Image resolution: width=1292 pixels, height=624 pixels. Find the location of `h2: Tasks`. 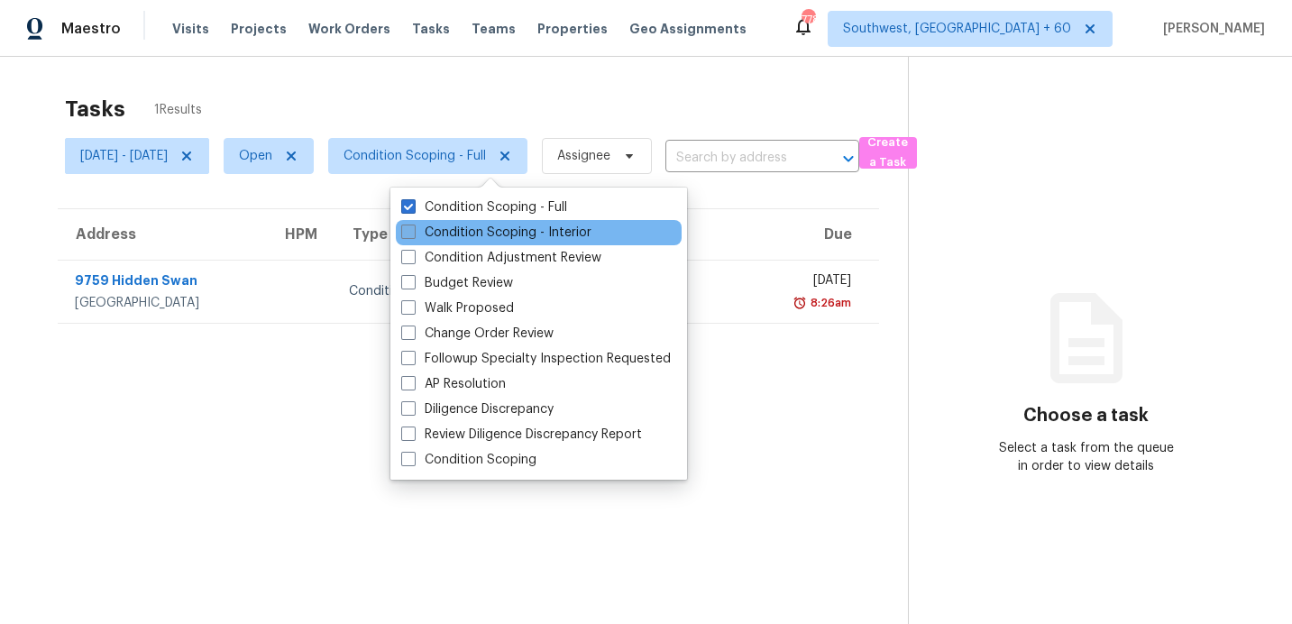

h2: Tasks is located at coordinates (95, 109).